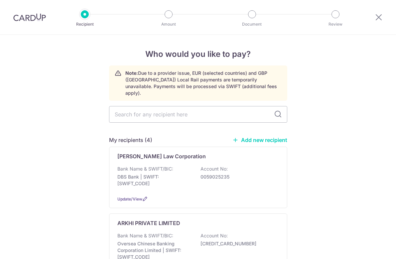 The width and height of the screenshot is (396, 259). I want to click on p: Document, so click(252, 24).